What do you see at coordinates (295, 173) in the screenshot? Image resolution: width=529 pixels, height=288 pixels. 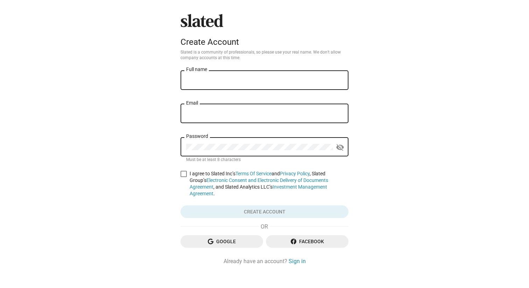 I see `a: Privacy Policy` at bounding box center [295, 173].